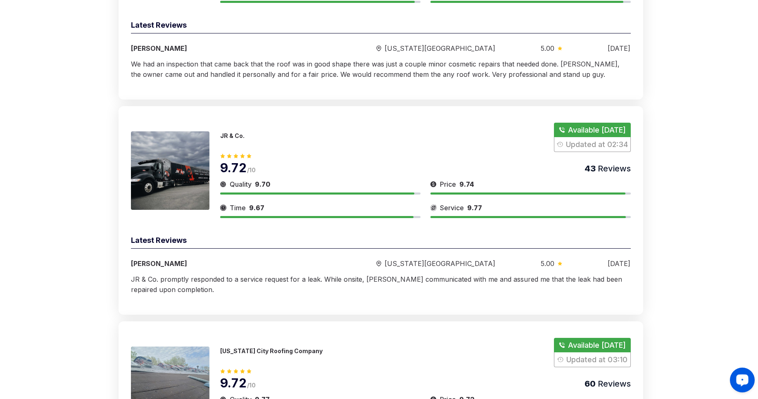  What do you see at coordinates (448, 184) in the screenshot?
I see `span: Price` at bounding box center [448, 184].